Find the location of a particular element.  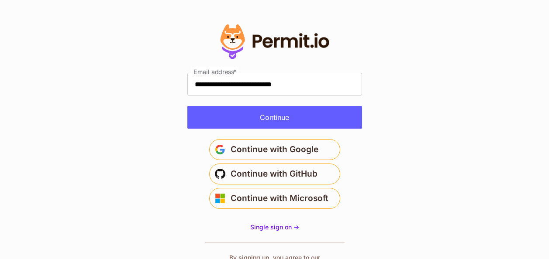

button: Continue with GitHub is located at coordinates (275, 174).